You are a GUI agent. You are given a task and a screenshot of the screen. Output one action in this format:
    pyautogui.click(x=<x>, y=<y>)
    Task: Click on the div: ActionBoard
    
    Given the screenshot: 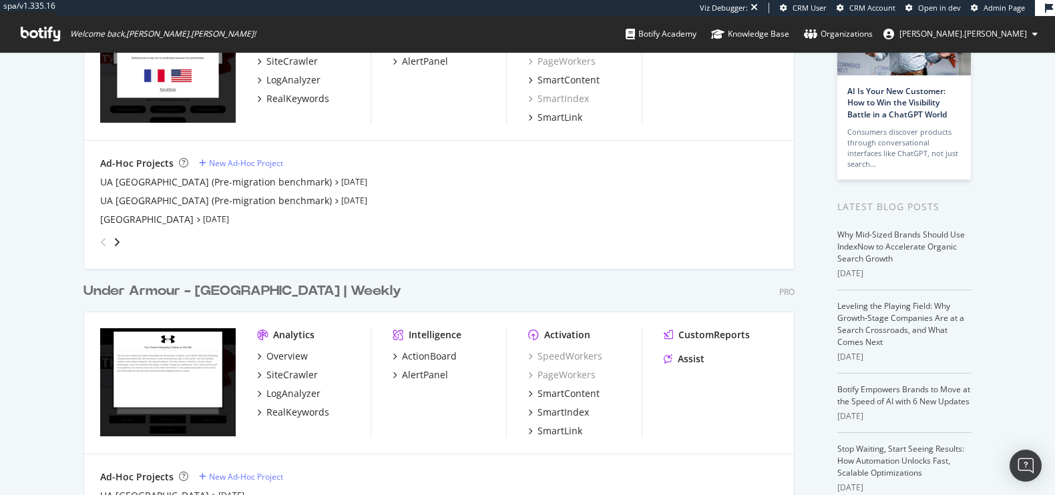 What is the action you would take?
    pyautogui.click(x=429, y=356)
    